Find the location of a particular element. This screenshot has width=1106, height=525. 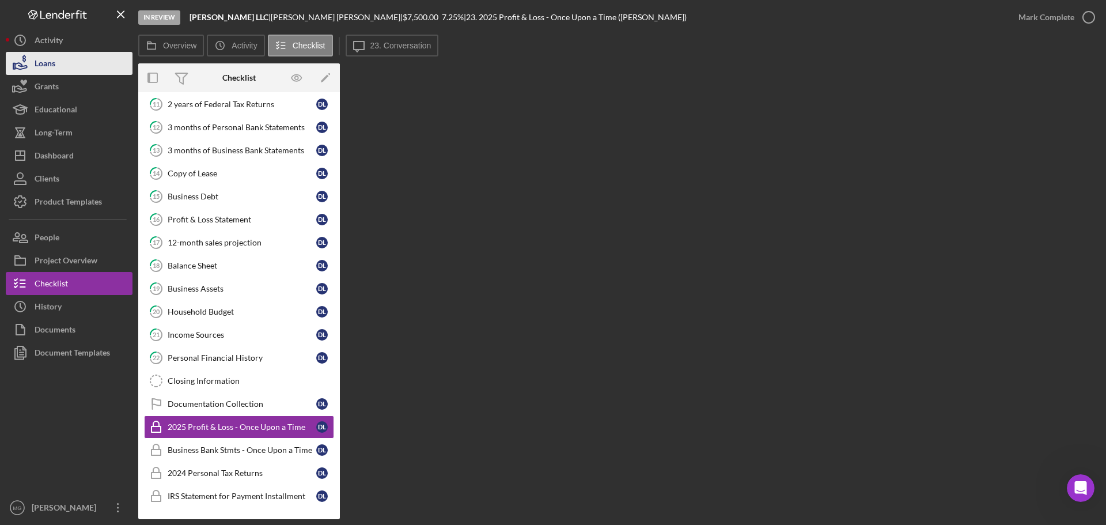

div: Business Bank Stmts - Once Upon a Time is located at coordinates (242, 450).